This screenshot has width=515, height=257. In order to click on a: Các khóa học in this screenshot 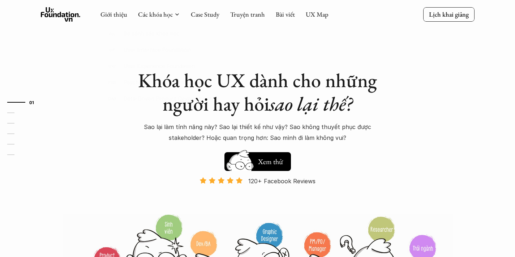, I will do `click(156, 14)`.